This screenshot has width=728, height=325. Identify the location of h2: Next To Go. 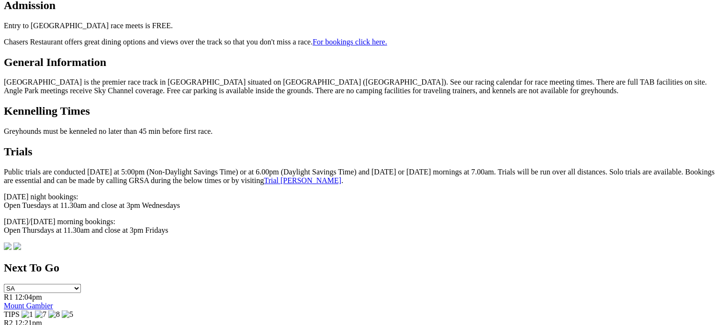
(364, 268).